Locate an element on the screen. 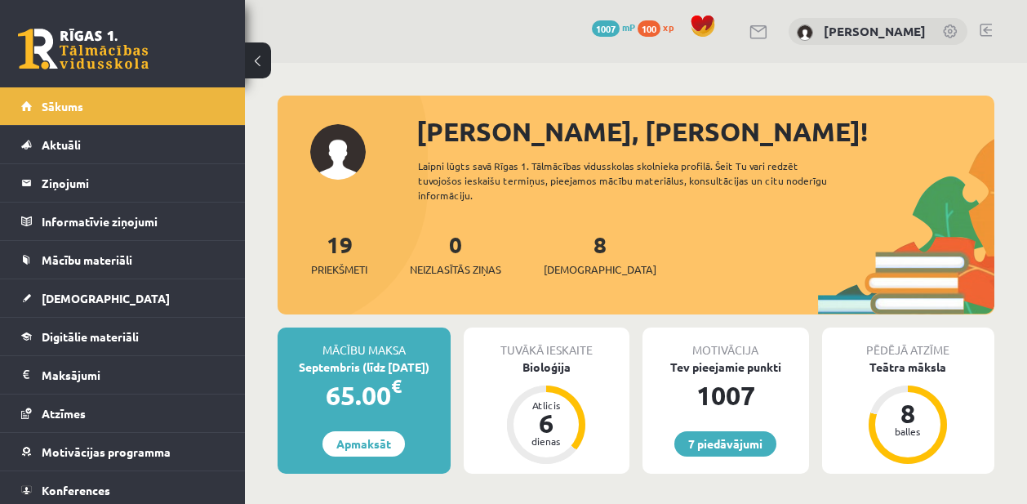 The image size is (1027, 504). span: Digitālie materiāli is located at coordinates (90, 336).